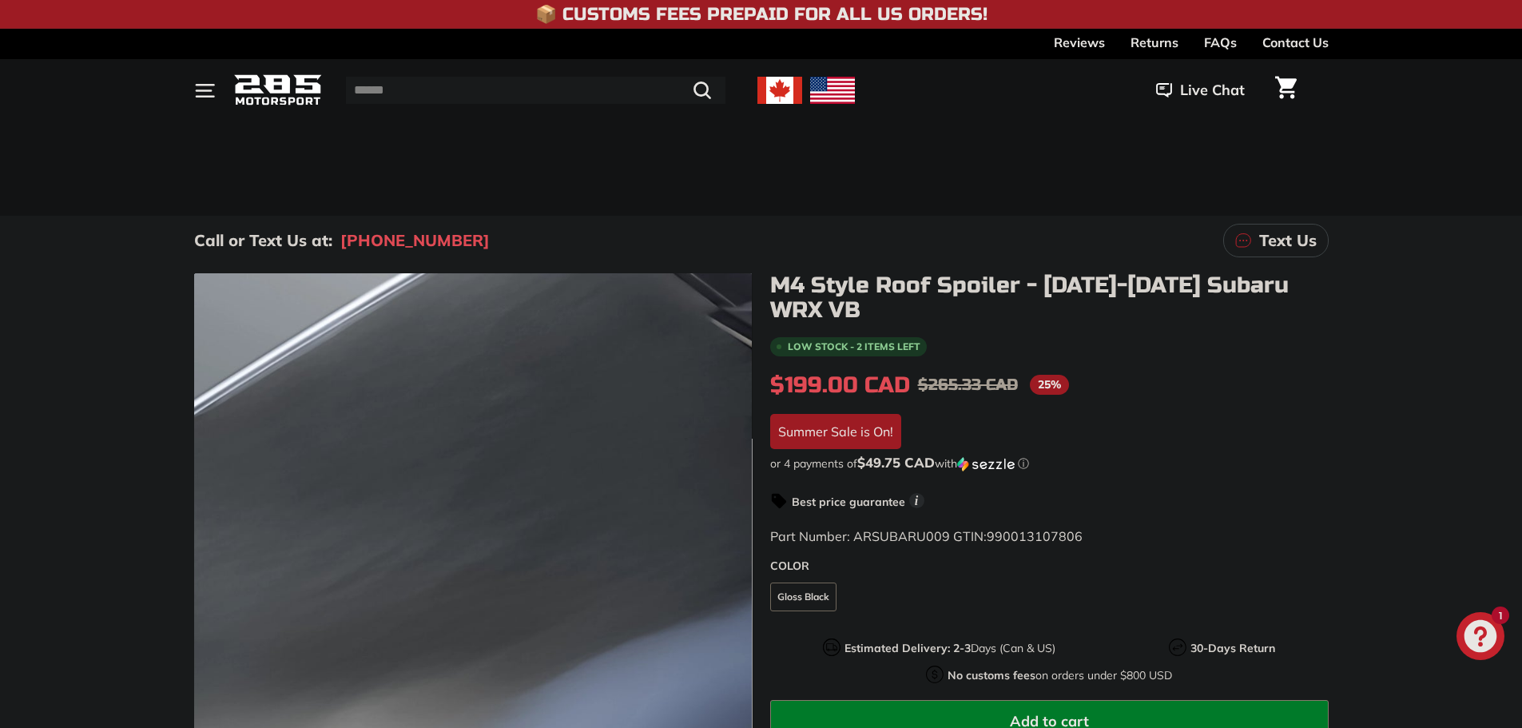  Describe the element at coordinates (1480, 637) in the screenshot. I see `inbox-online-store-chat: Shopify online store chat` at that location.